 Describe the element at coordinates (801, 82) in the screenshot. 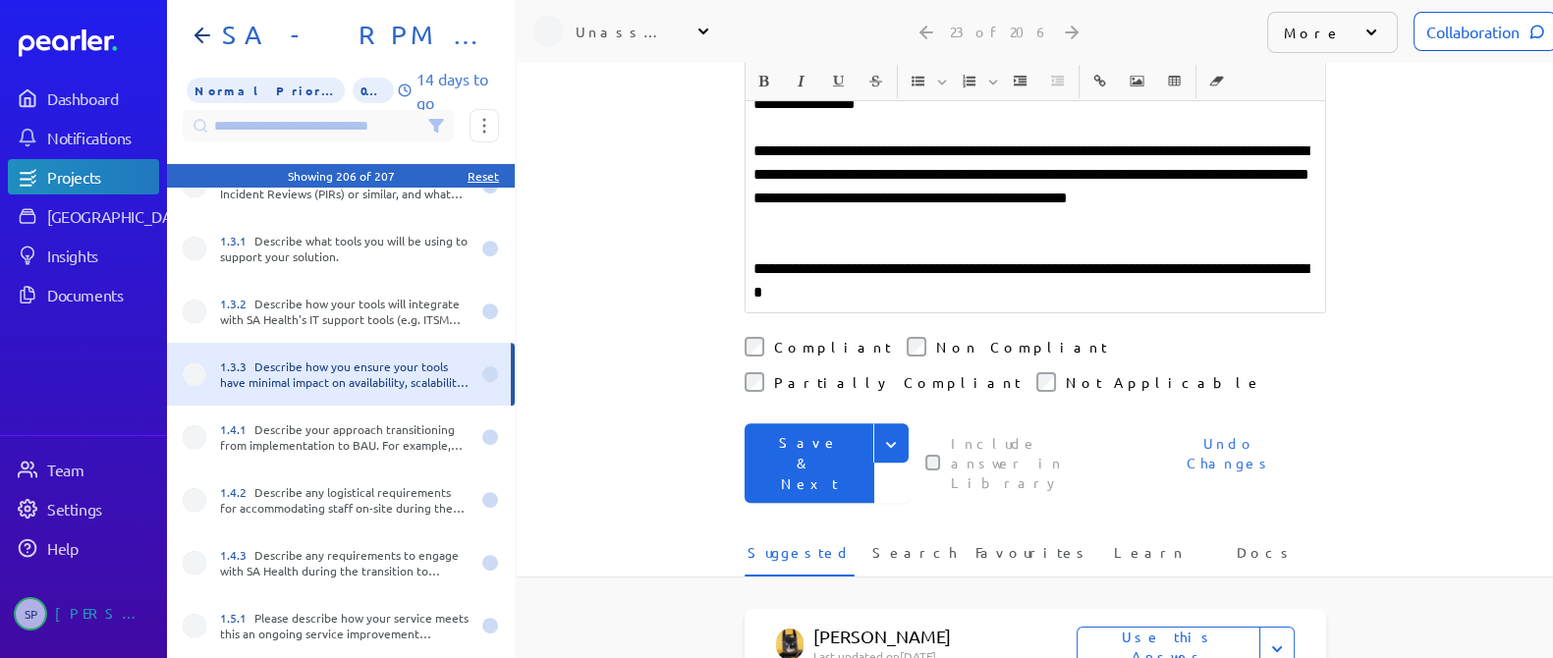

I see `span: Italic` at that location.